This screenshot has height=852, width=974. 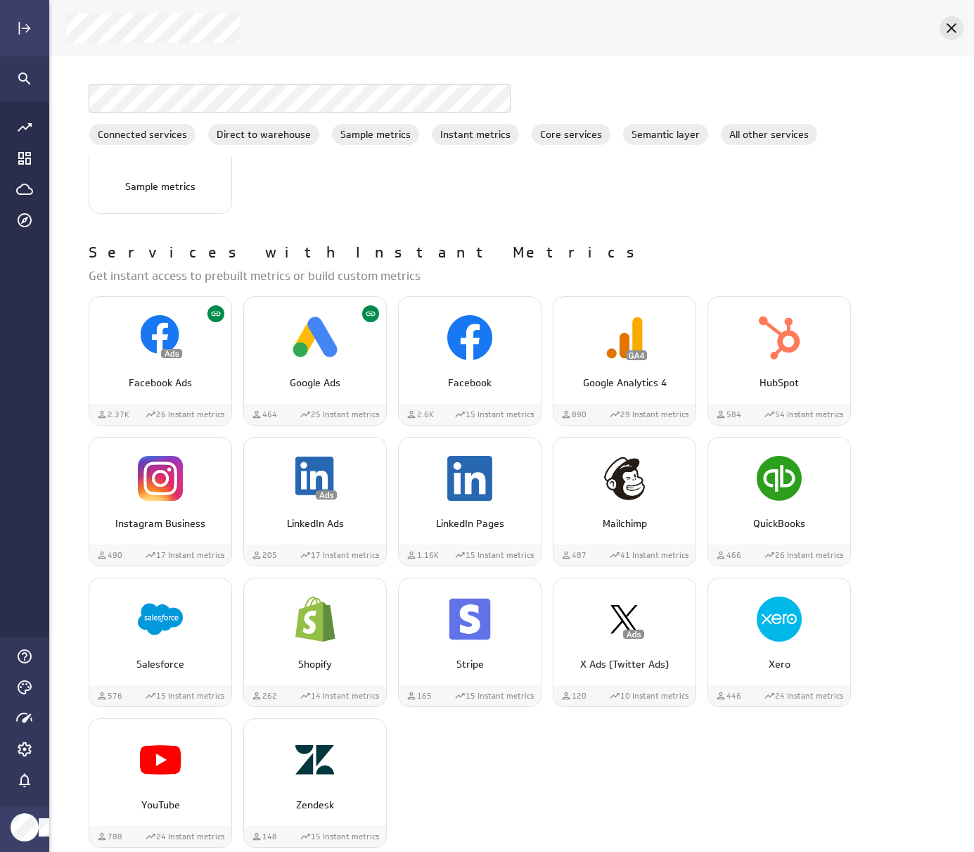 What do you see at coordinates (25, 687) in the screenshot?
I see `svg: Themes` at bounding box center [25, 687].